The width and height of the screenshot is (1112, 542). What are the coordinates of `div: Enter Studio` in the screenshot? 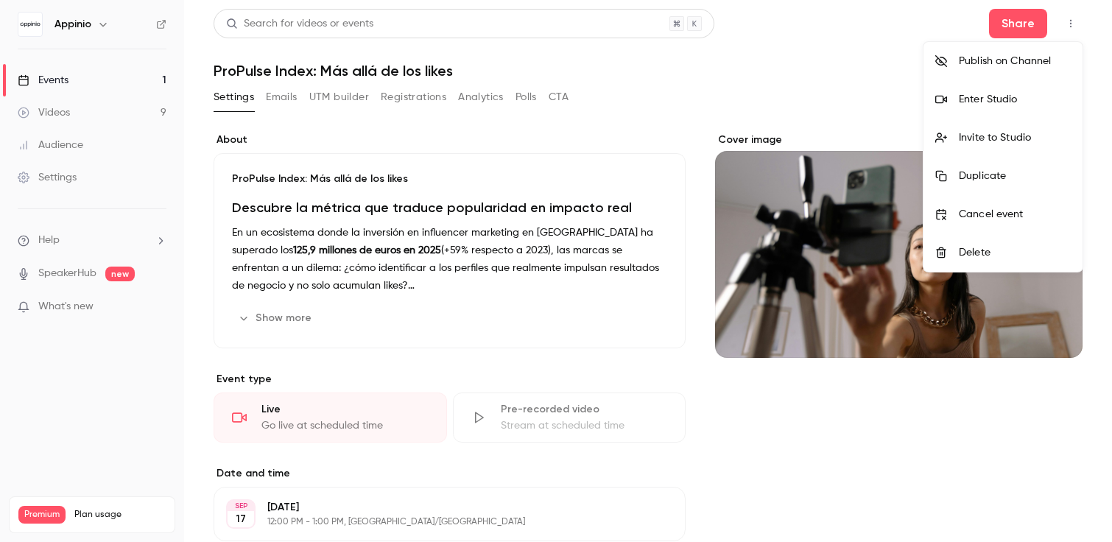 It's located at (1015, 99).